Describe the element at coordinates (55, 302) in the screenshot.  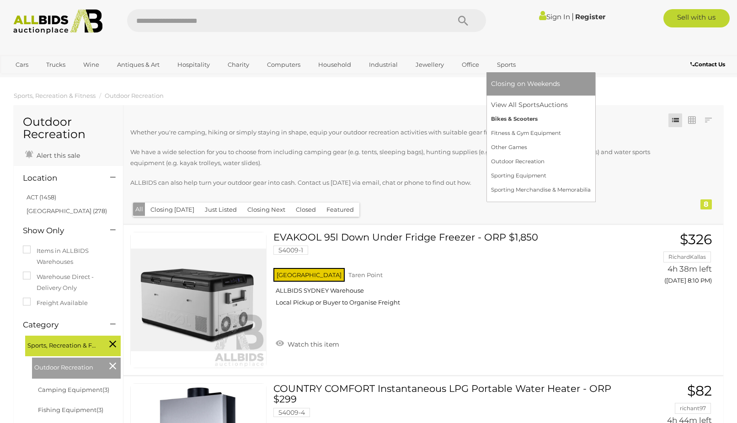
I see `label: Freight Available` at that location.